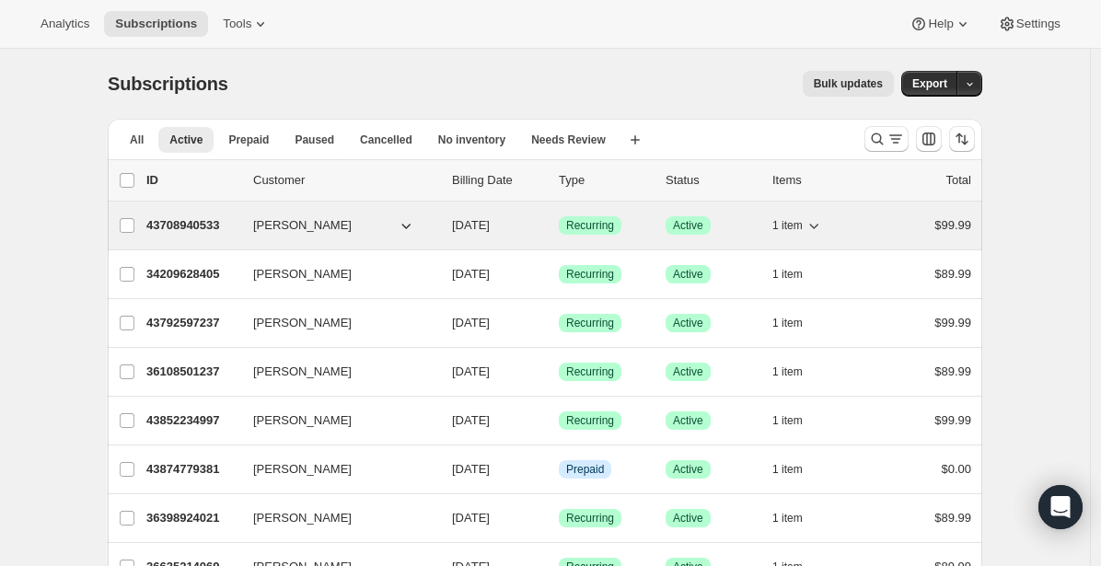  What do you see at coordinates (711, 180) in the screenshot?
I see `p: Status` at bounding box center [711, 180].